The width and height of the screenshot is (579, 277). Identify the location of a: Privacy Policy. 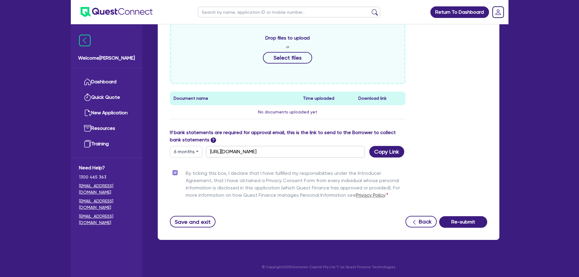
(370, 195).